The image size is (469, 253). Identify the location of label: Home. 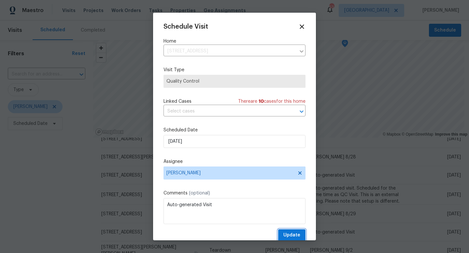
(234, 41).